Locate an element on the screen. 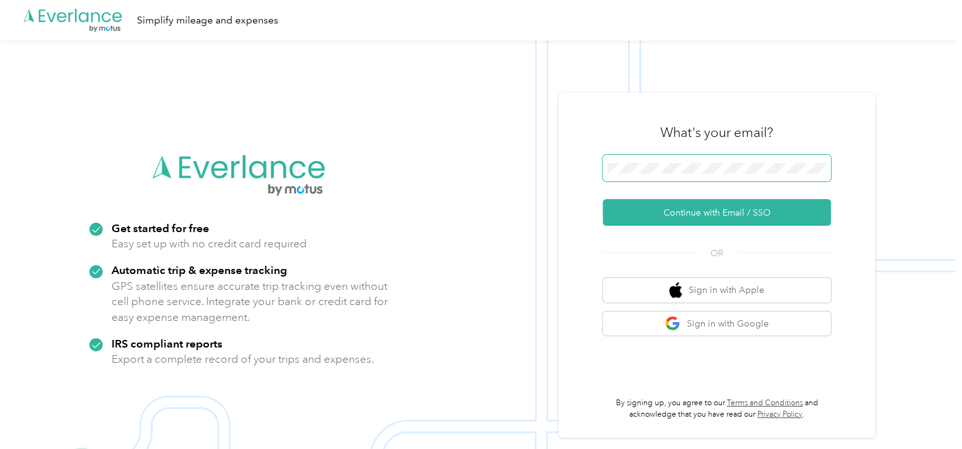 This screenshot has height=449, width=962. strong: IRS compliant reports is located at coordinates (167, 343).